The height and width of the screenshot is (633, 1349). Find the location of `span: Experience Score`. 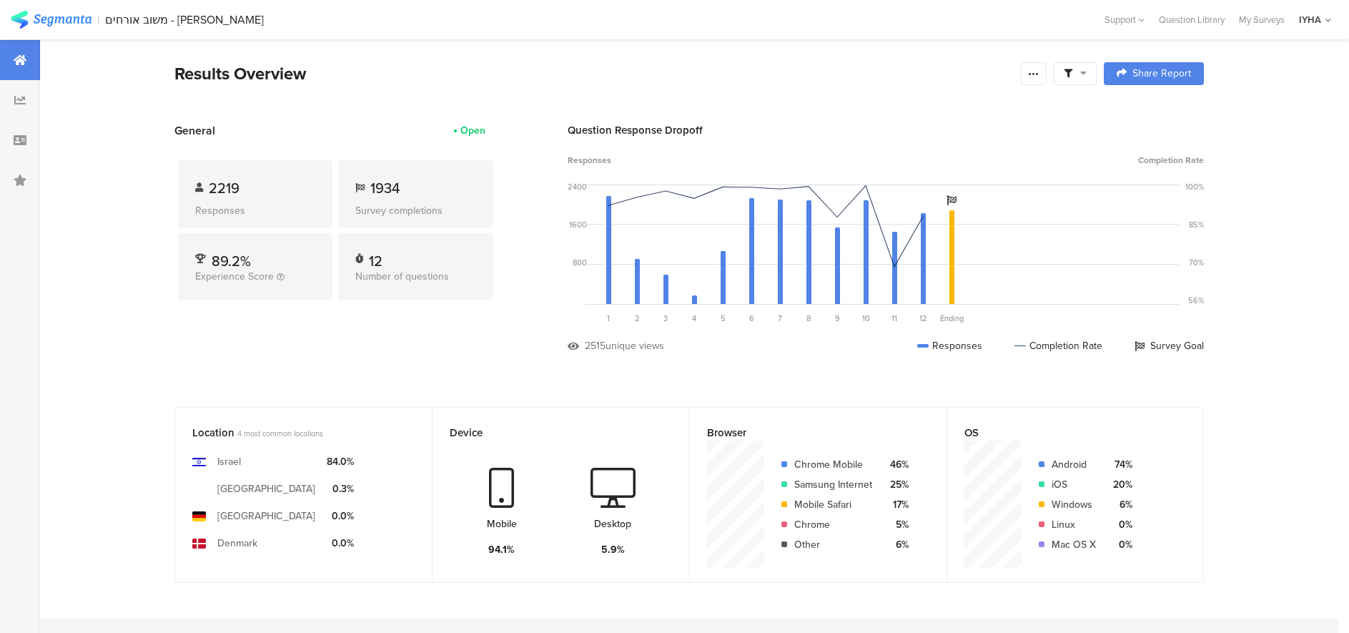

span: Experience Score is located at coordinates (234, 276).